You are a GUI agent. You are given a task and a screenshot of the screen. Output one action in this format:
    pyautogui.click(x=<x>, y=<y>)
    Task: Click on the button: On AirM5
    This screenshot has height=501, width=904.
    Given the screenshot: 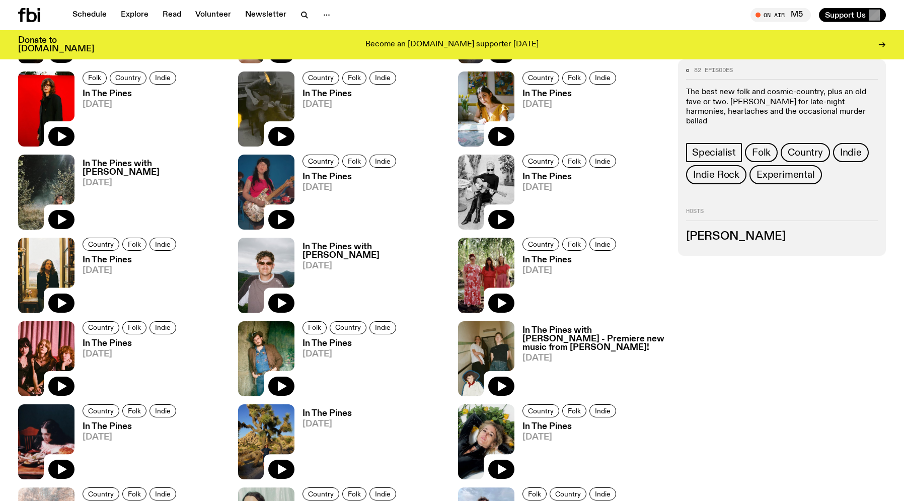 What is the action you would take?
    pyautogui.click(x=781, y=15)
    